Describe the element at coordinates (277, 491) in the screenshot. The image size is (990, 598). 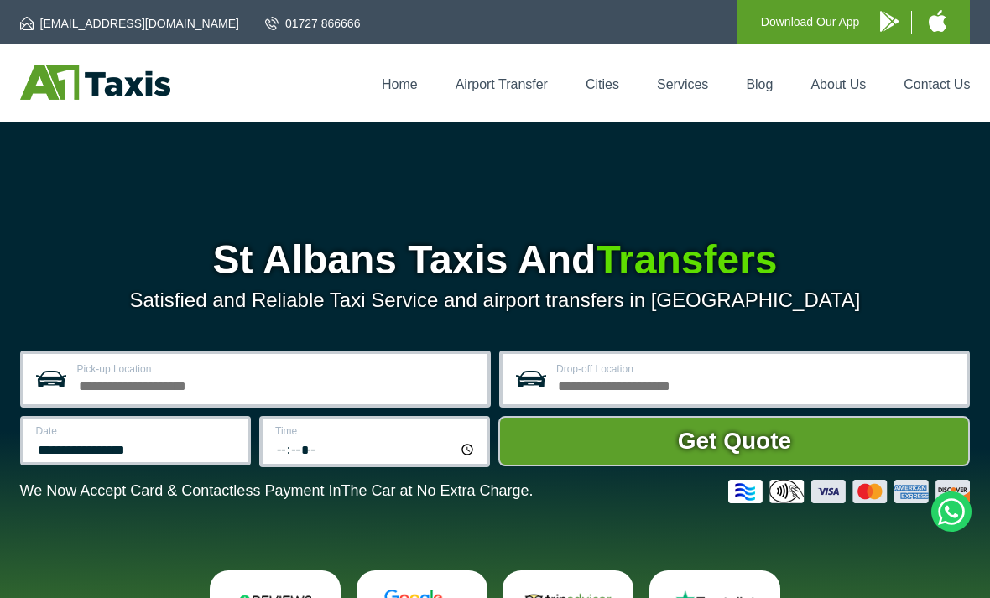
I see `p: We Now Accept Card & Contactless Payment In` at that location.